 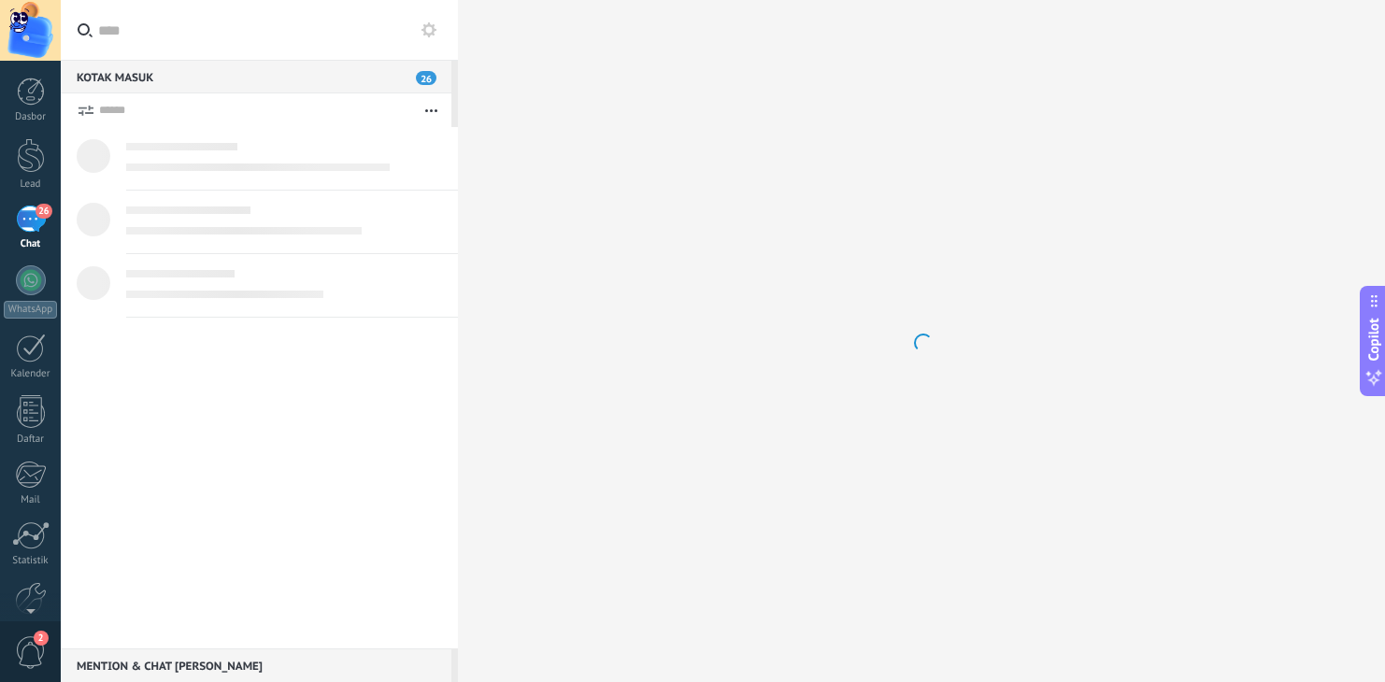 I want to click on div: Kotak masuk, so click(x=256, y=77).